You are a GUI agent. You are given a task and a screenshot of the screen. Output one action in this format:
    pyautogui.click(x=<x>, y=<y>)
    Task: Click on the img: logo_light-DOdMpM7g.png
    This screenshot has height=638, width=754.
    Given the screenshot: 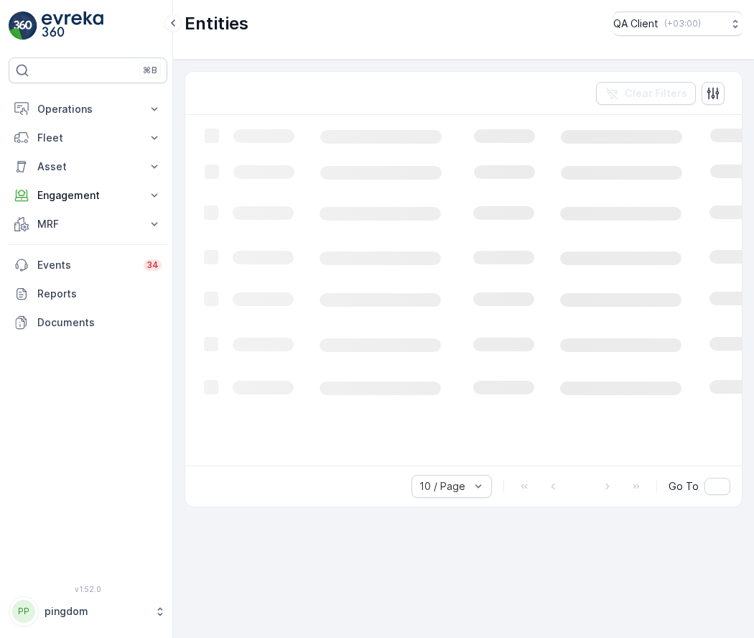 What is the action you would take?
    pyautogui.click(x=73, y=26)
    